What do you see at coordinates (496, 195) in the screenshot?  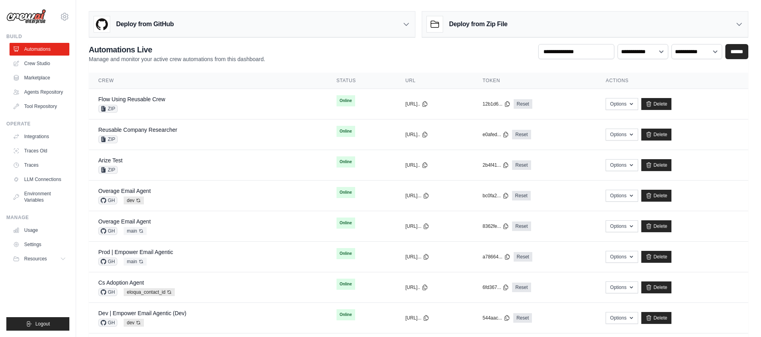 I see `button: bc0fa2...` at bounding box center [496, 195].